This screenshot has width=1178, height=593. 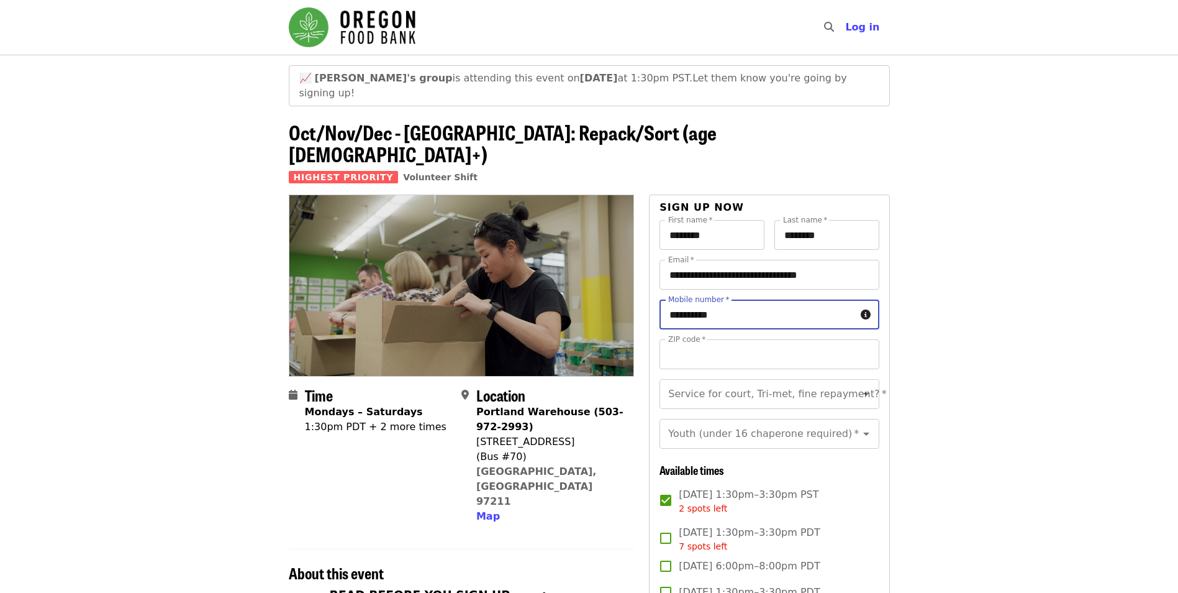 I want to click on i: search icon, so click(x=829, y=27).